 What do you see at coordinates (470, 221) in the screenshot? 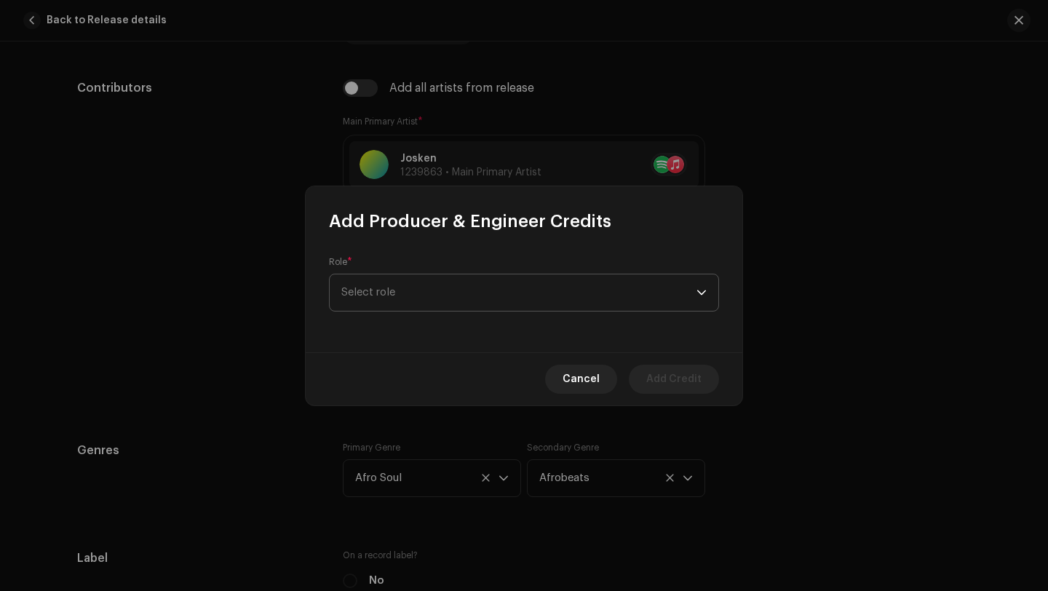
I see `span: Add Producer & Engineer Credits` at bounding box center [470, 221].